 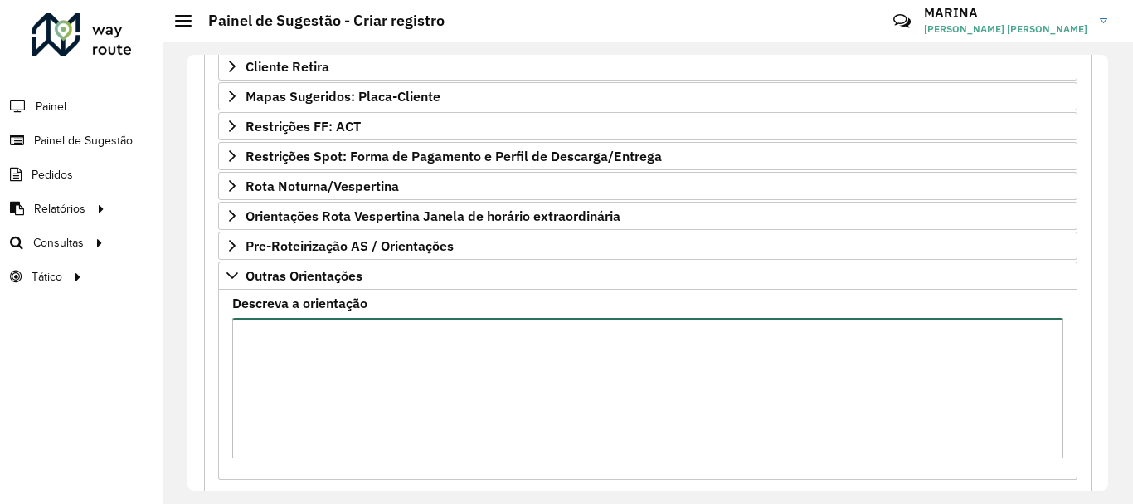 I want to click on h3: MARINA, so click(x=1006, y=12).